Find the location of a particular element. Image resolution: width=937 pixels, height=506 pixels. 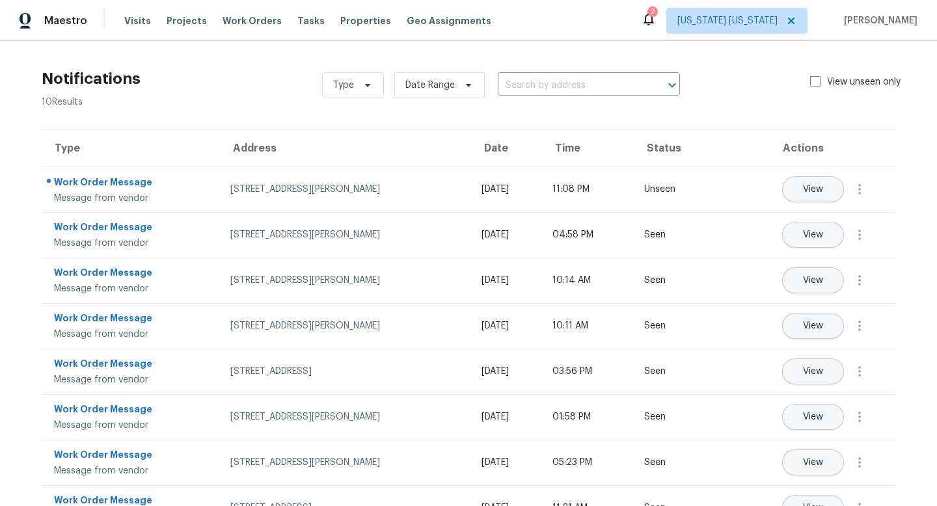

div: 10 Results is located at coordinates (91, 102).